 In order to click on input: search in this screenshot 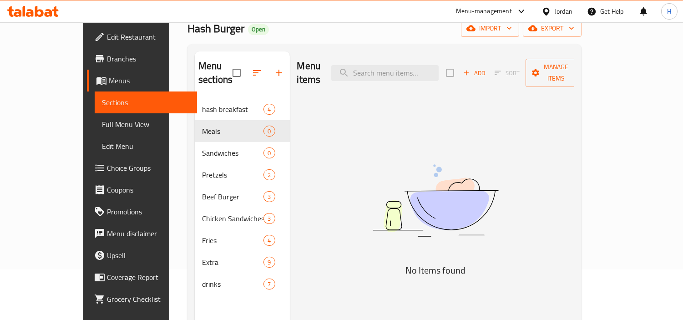, I will do `click(385, 73)`.